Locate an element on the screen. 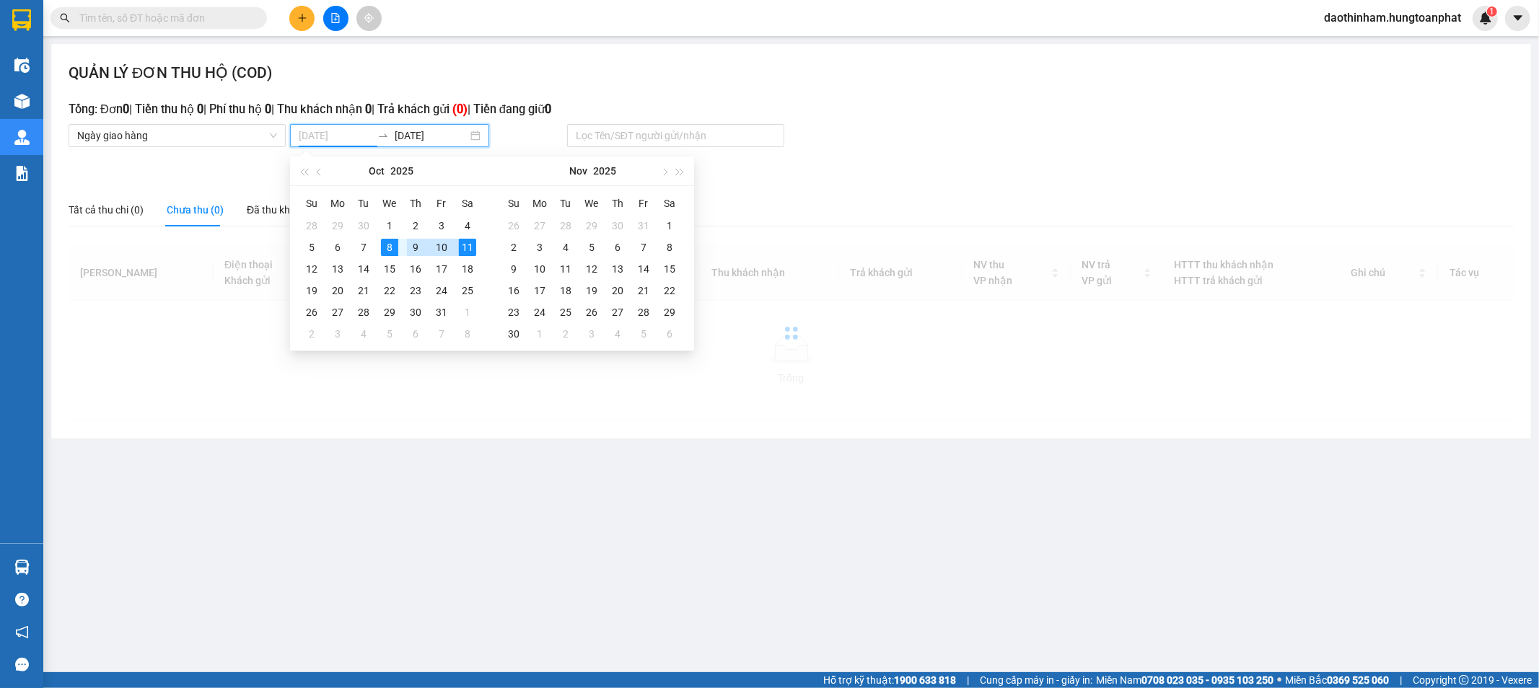  div: 23 is located at coordinates (514, 312).